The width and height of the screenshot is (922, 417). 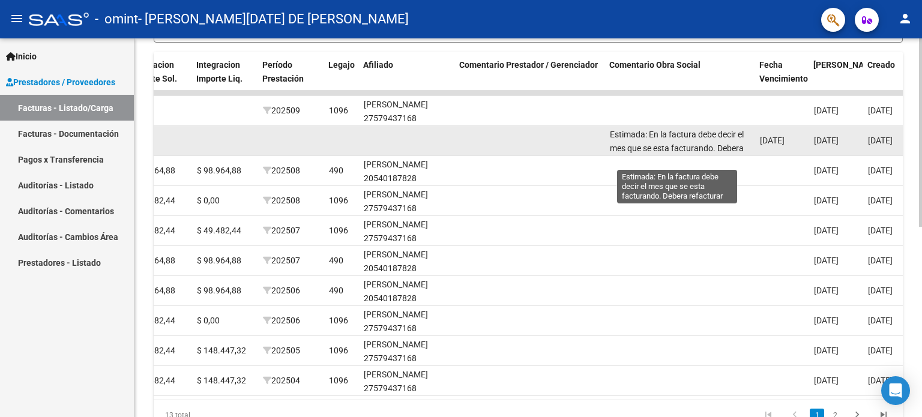 I want to click on span: Afiliado, so click(x=378, y=65).